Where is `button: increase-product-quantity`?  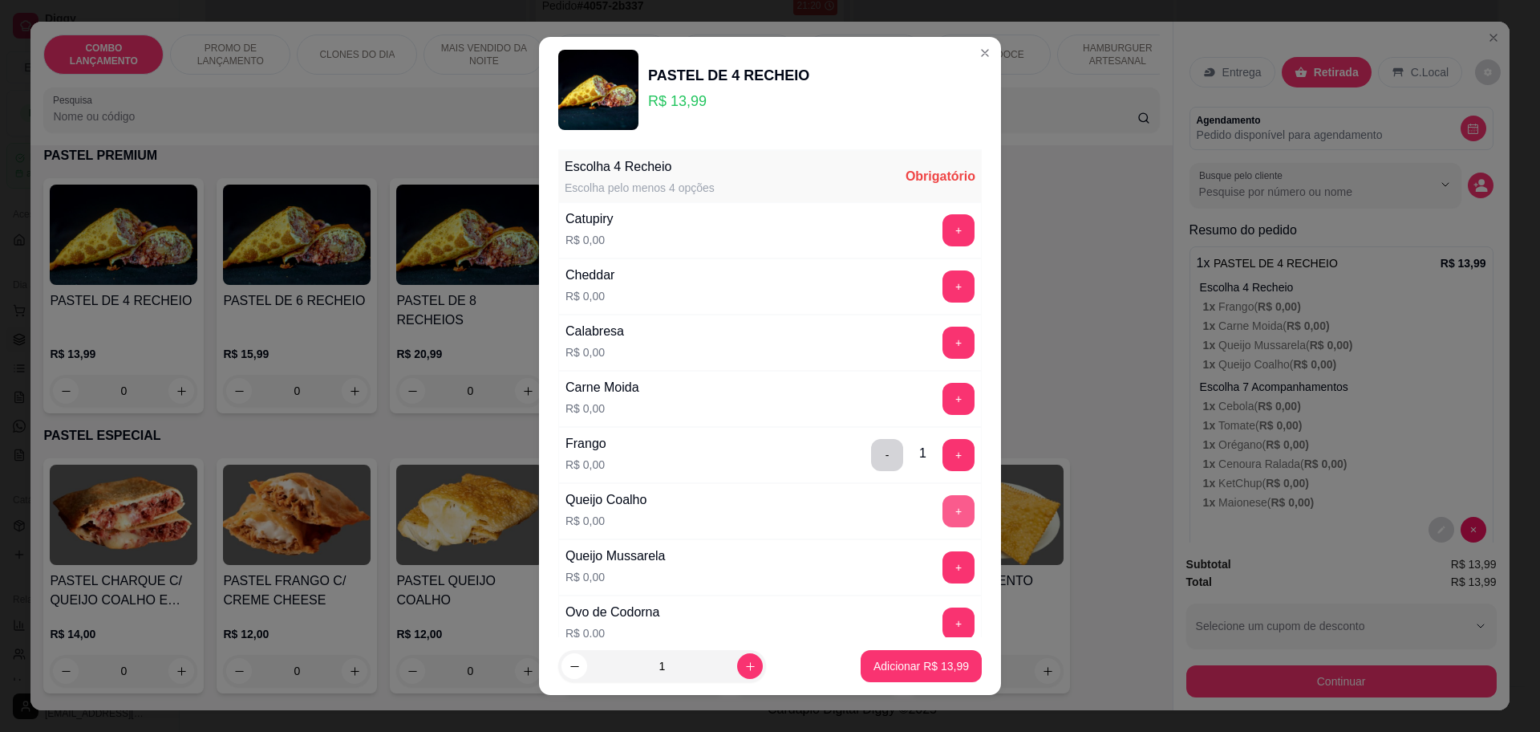
button: increase-product-quantity is located at coordinates (750, 666).